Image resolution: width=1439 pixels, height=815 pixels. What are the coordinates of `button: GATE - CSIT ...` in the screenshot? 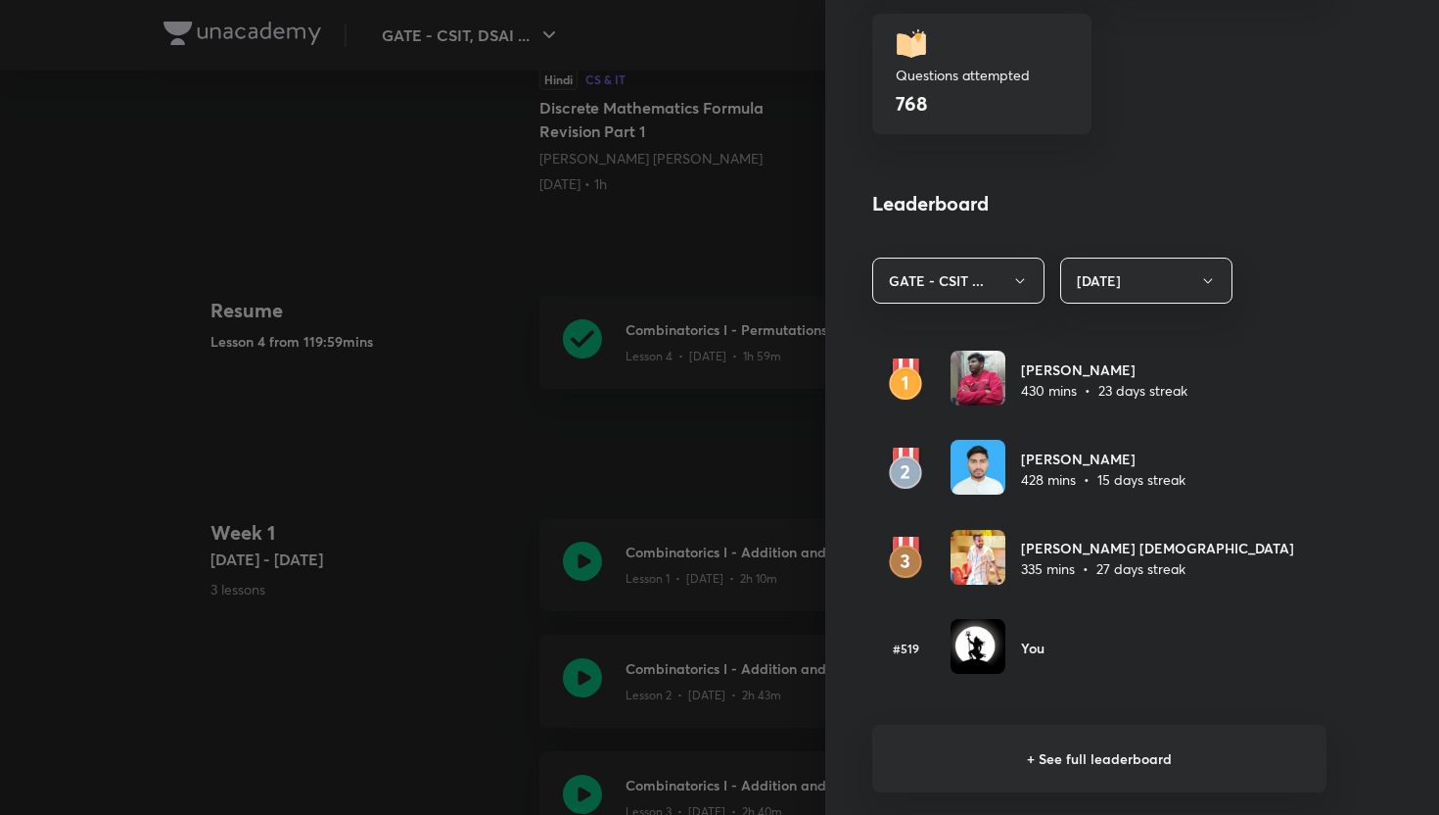 It's located at (959, 280).